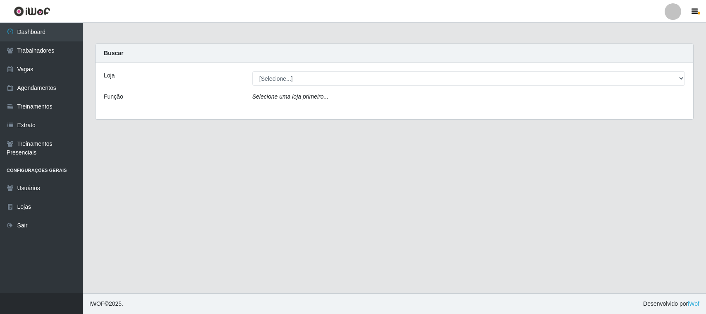  What do you see at coordinates (694, 303) in the screenshot?
I see `a: iWof` at bounding box center [694, 303].